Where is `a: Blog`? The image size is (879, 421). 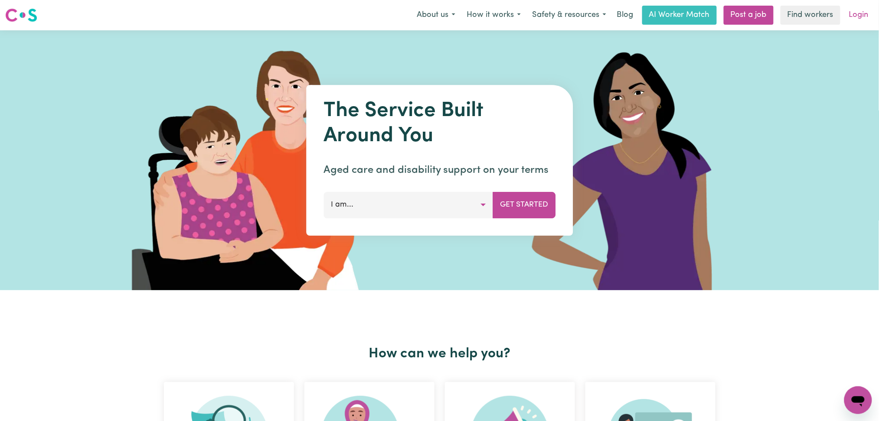 a: Blog is located at coordinates (625, 15).